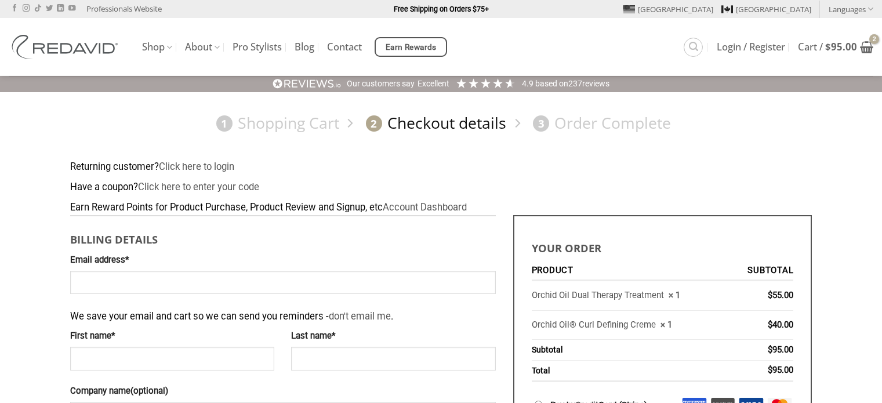  I want to click on a: 2Checkout details, so click(434, 123).